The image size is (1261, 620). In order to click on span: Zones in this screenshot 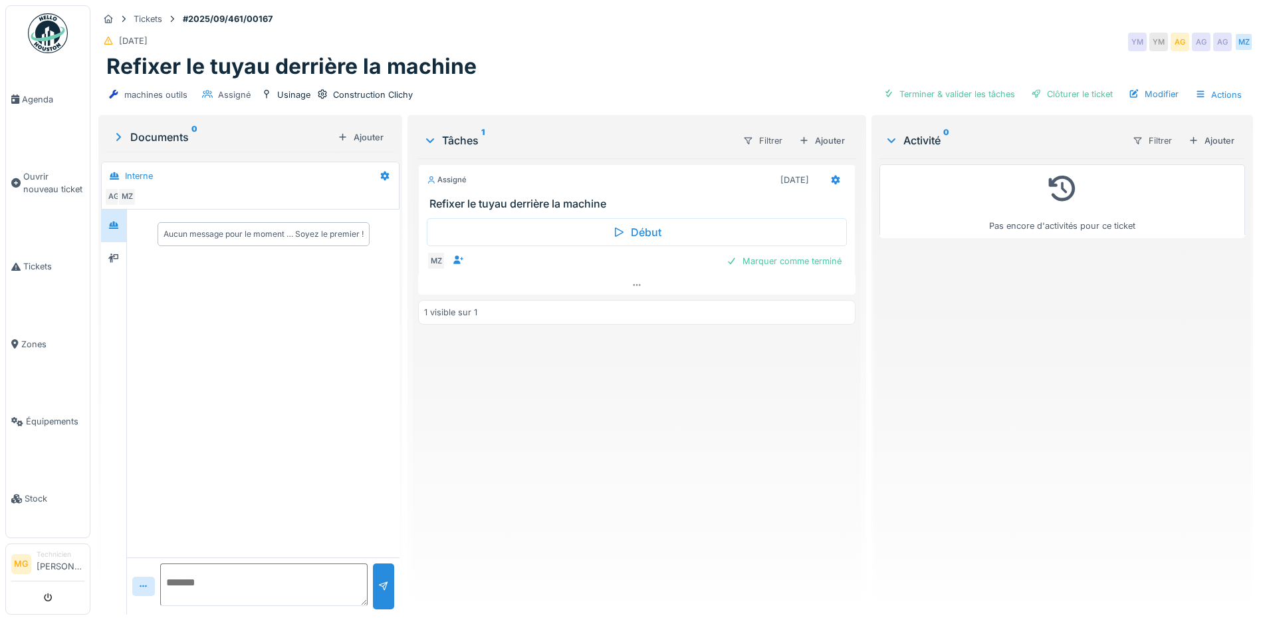, I will do `click(53, 344)`.